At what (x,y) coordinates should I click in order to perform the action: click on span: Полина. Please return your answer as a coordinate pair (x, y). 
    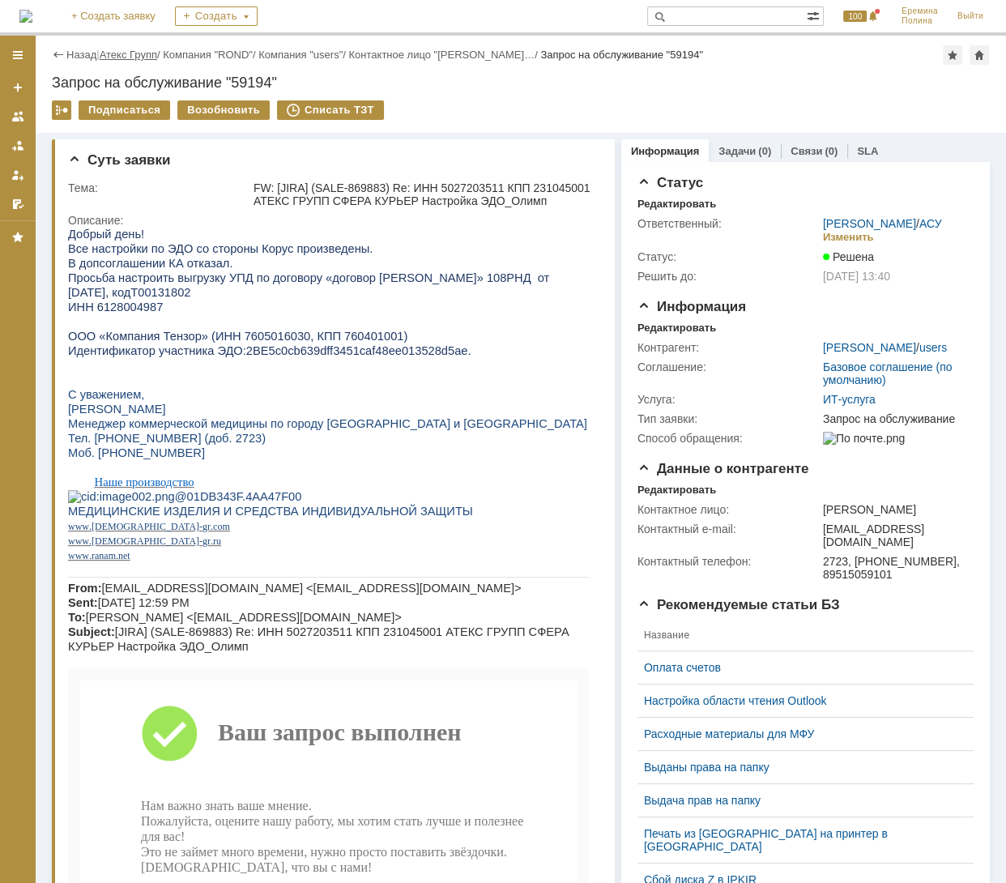
    Looking at the image, I should click on (919, 21).